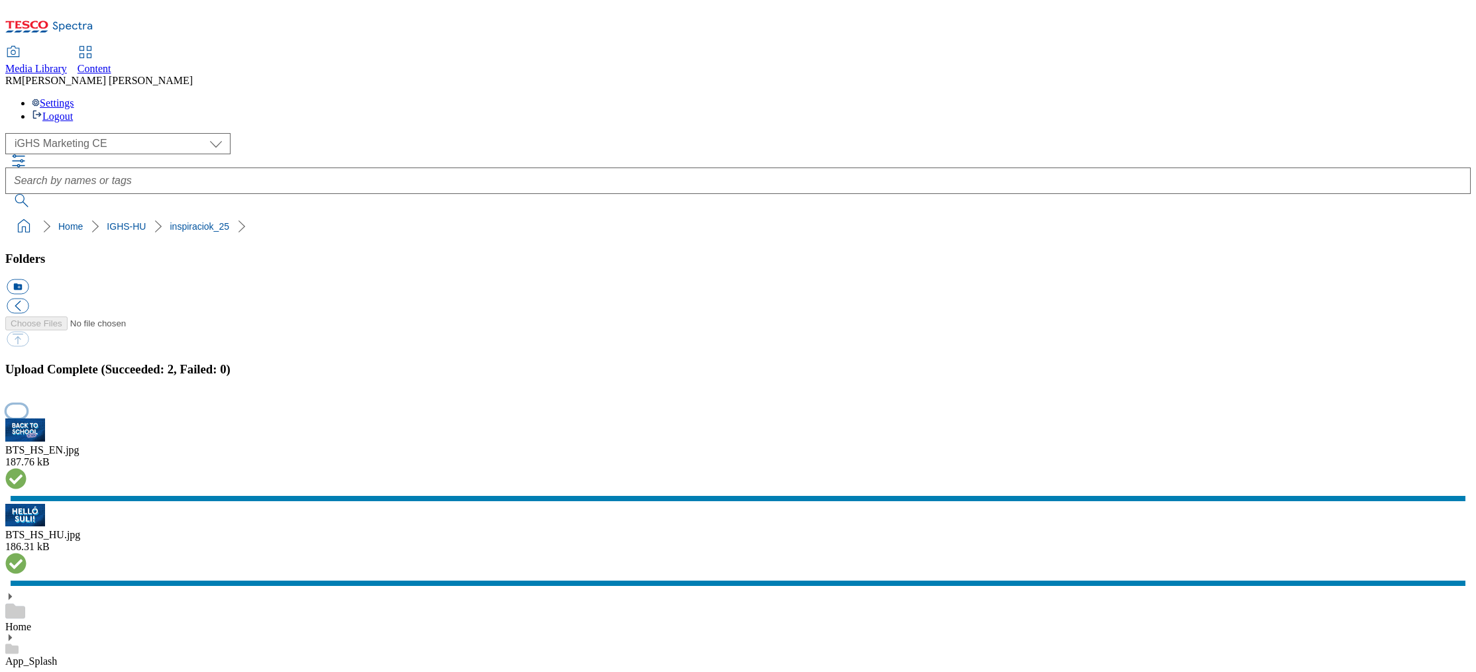 The image size is (1476, 672). Describe the element at coordinates (738, 227) in the screenshot. I see `nav: breadcrumb` at that location.